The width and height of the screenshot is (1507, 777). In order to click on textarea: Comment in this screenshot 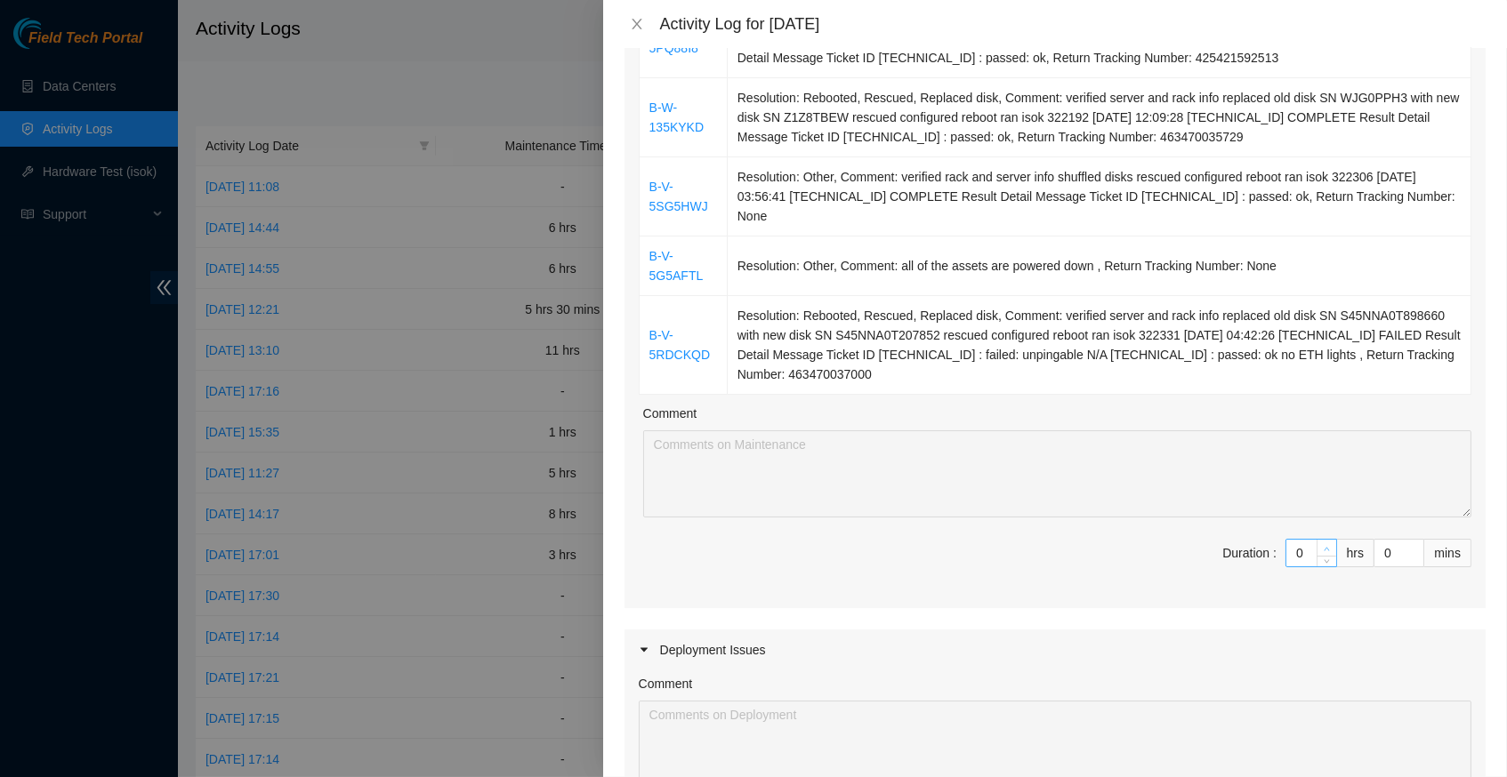, I will do `click(1057, 474)`.